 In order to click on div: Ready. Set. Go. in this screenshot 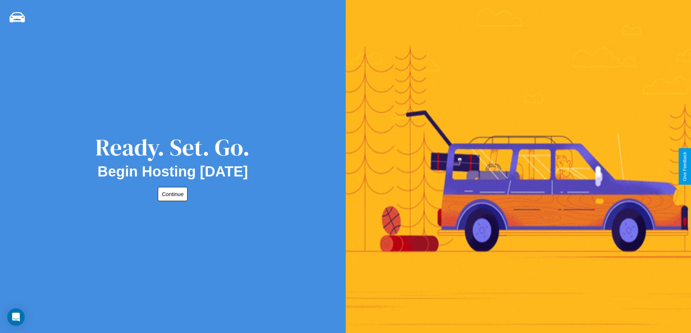, I will do `click(173, 147)`.